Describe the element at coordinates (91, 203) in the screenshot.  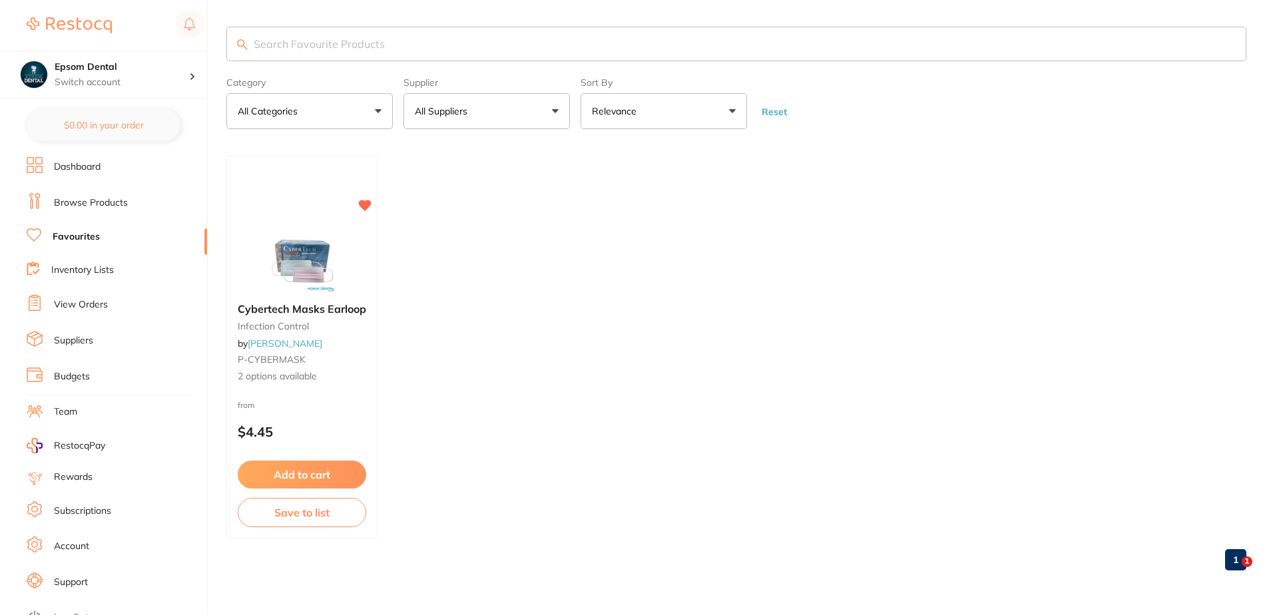
I see `a: Browse Products` at that location.